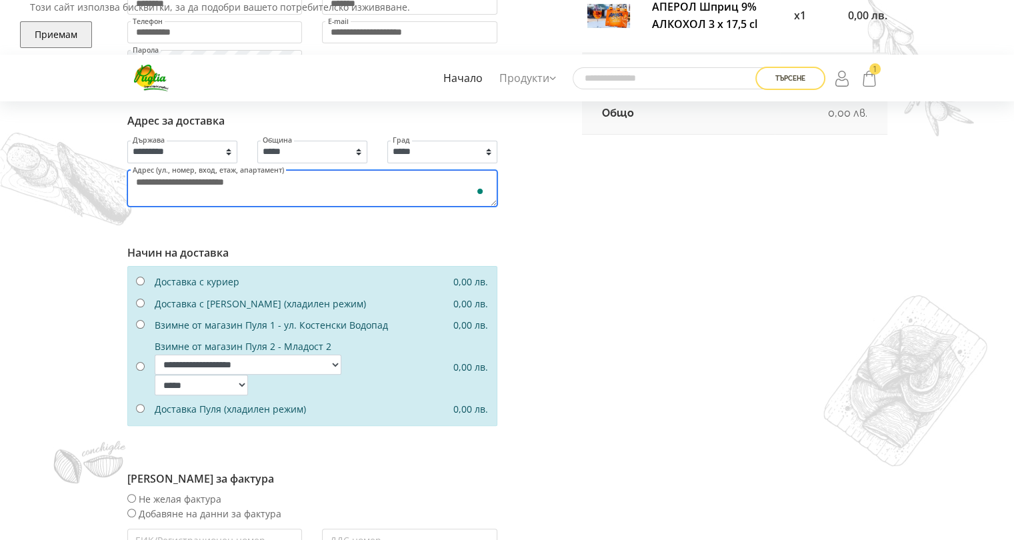 The height and width of the screenshot is (540, 1014). I want to click on a: Начало, so click(463, 79).